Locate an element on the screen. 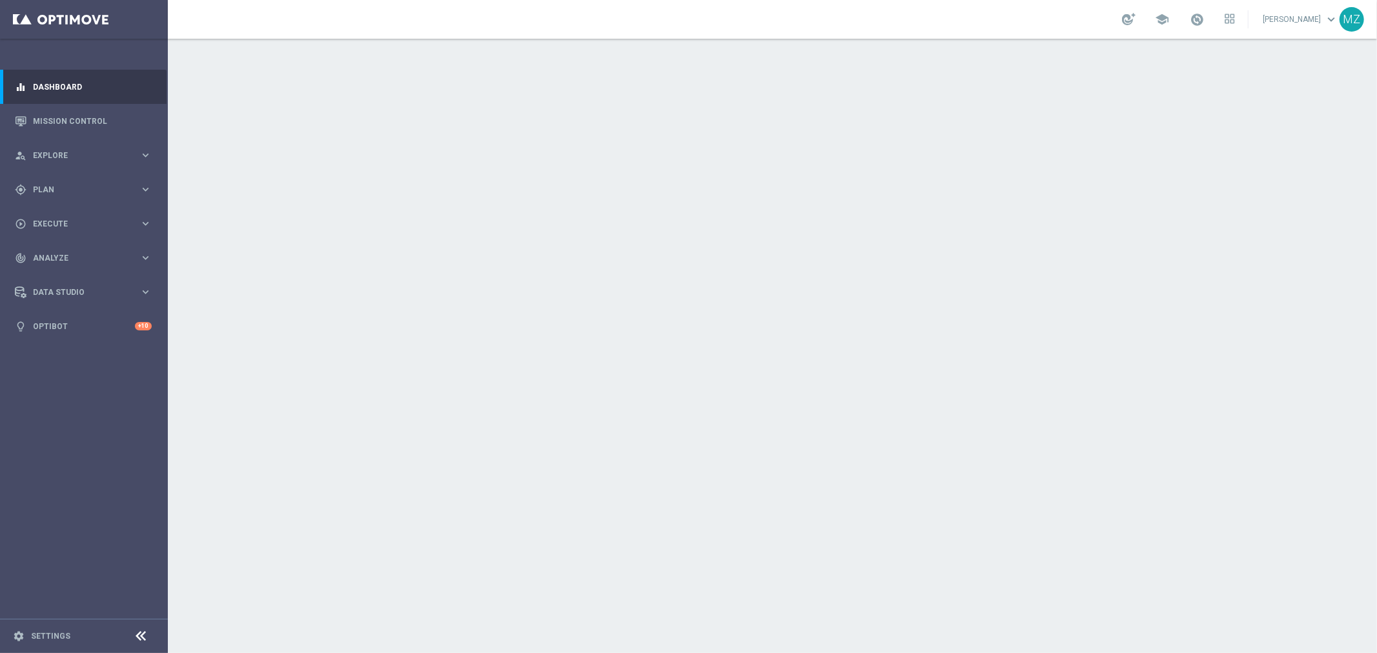  i: track_changes is located at coordinates (21, 258).